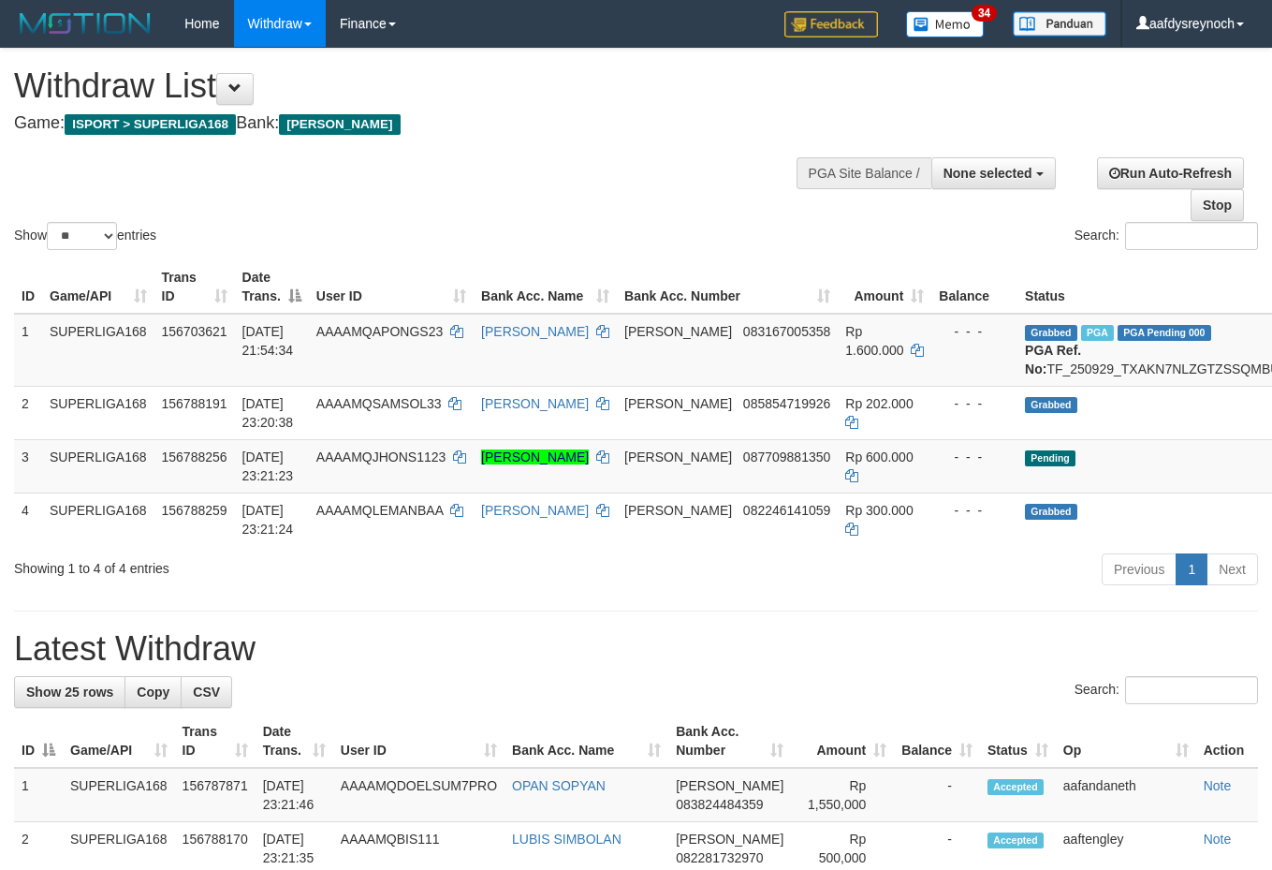 This screenshot has width=1272, height=870. I want to click on span: CSV, so click(206, 692).